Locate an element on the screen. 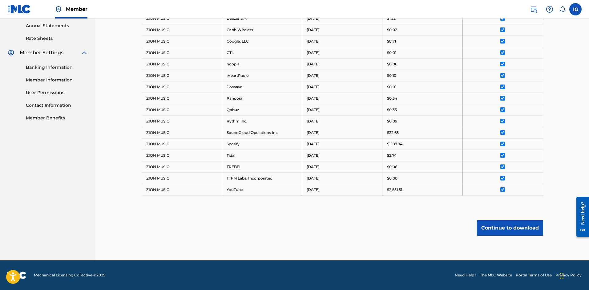  p: $0.02 is located at coordinates (392, 30).